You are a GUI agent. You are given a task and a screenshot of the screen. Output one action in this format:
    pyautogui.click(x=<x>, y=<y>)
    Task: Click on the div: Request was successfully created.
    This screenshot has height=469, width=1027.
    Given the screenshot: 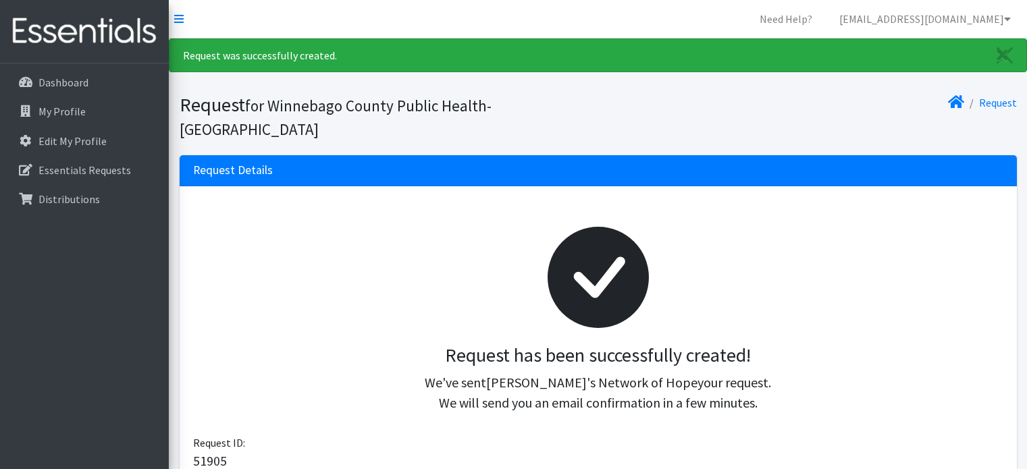 What is the action you would take?
    pyautogui.click(x=597, y=55)
    